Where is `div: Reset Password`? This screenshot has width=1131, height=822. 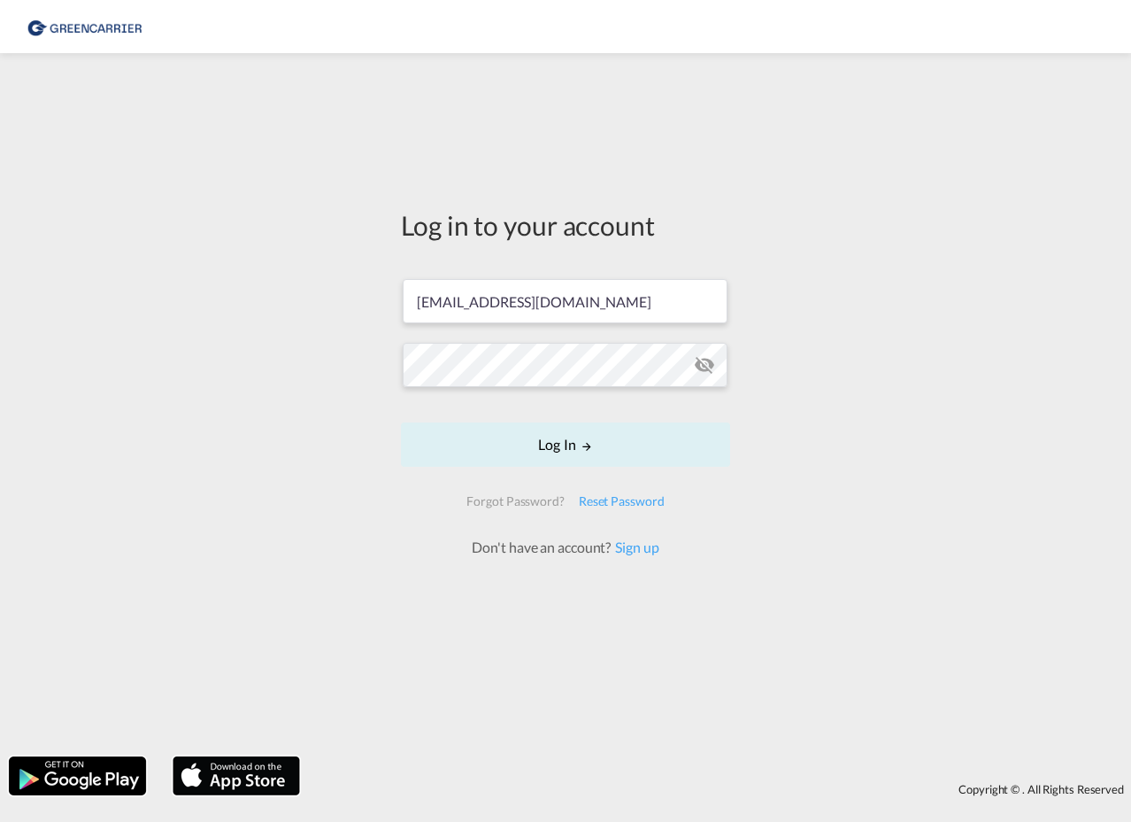
div: Reset Password is located at coordinates (621, 501).